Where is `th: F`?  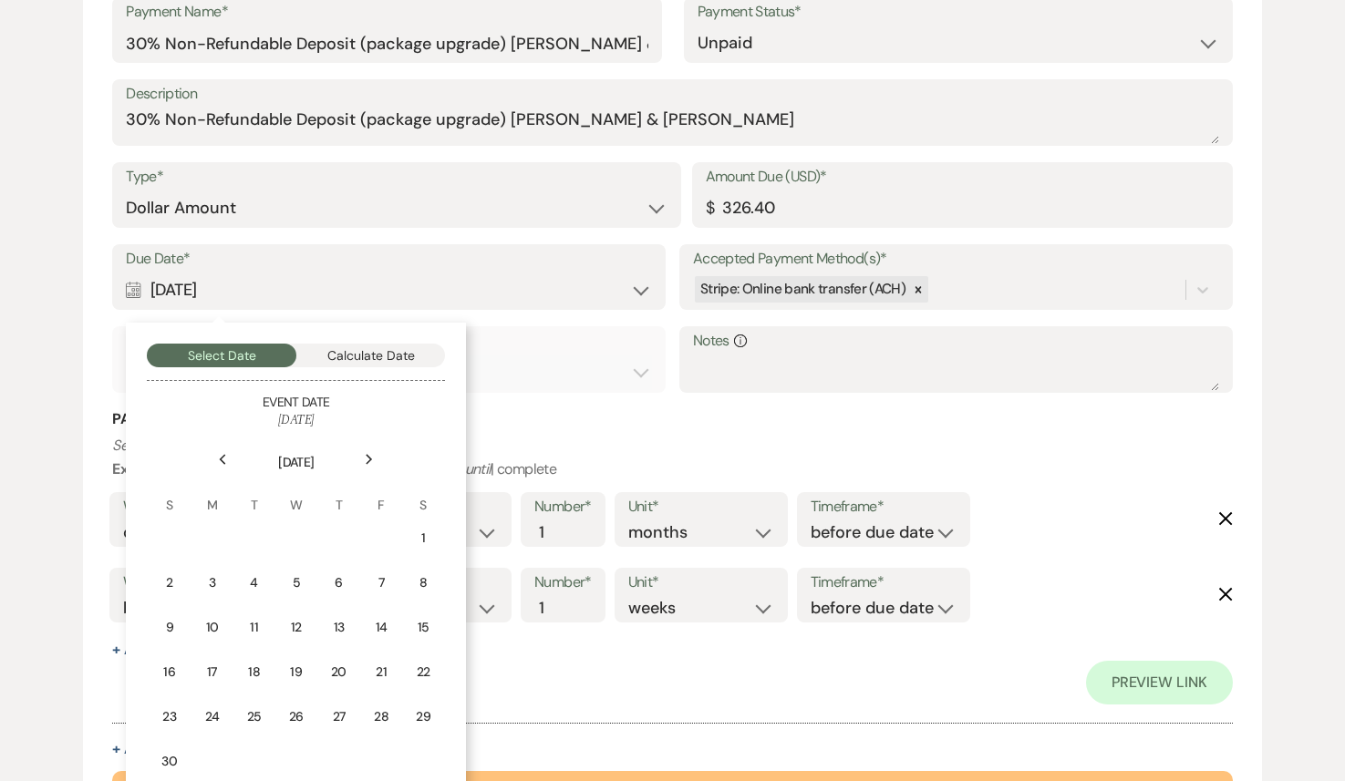
th: F is located at coordinates (381, 494).